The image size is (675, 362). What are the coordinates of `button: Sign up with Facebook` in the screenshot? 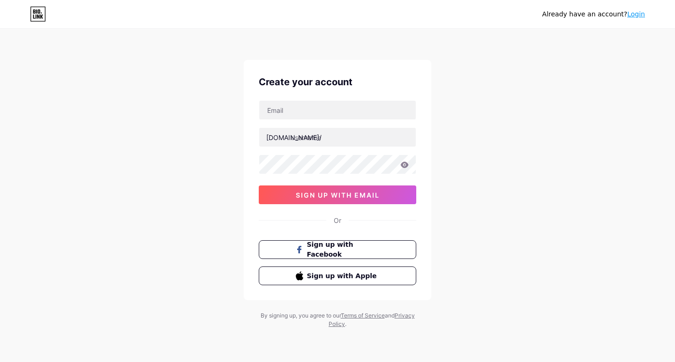 It's located at (337, 250).